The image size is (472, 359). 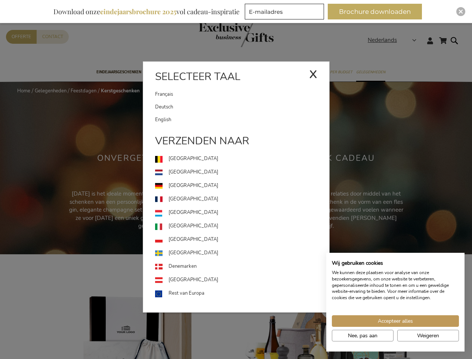 What do you see at coordinates (147, 12) in the screenshot?
I see `div: Download onze vol cadeau-inspiratie` at bounding box center [147, 12].